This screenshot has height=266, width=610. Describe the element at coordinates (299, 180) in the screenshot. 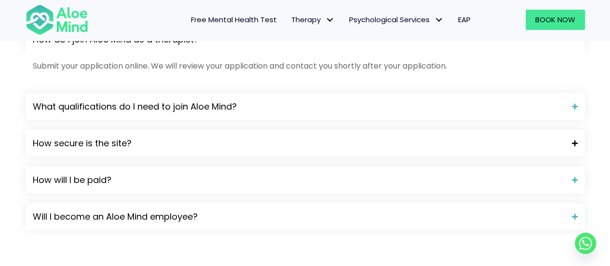

I see `span: How will I be paid?` at that location.